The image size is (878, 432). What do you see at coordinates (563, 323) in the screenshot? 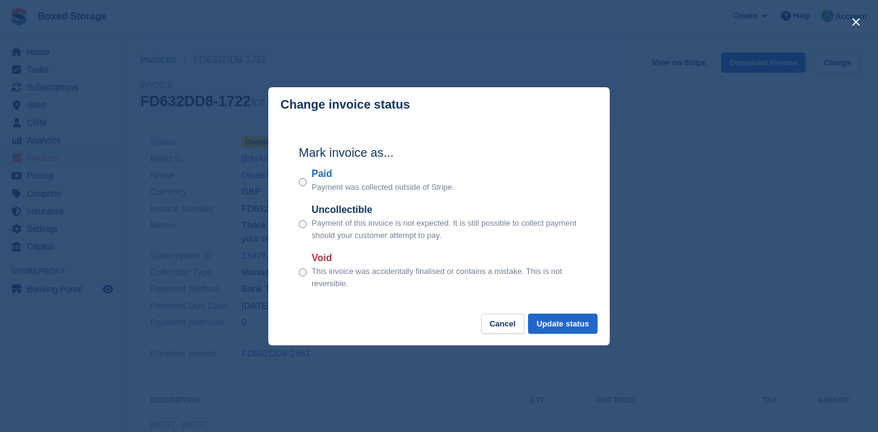
I see `button: Update status` at bounding box center [563, 323].